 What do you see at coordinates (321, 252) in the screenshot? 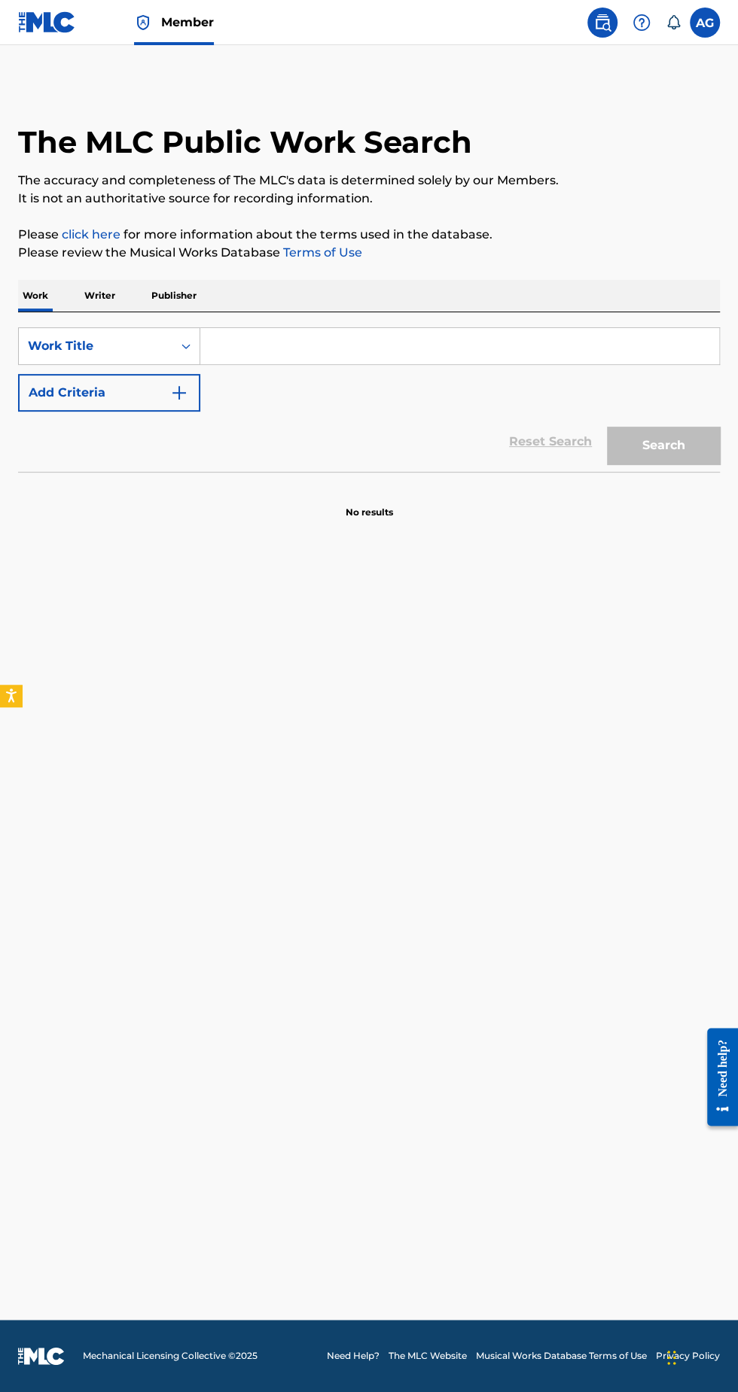
I see `a: Terms of Use` at bounding box center [321, 252].